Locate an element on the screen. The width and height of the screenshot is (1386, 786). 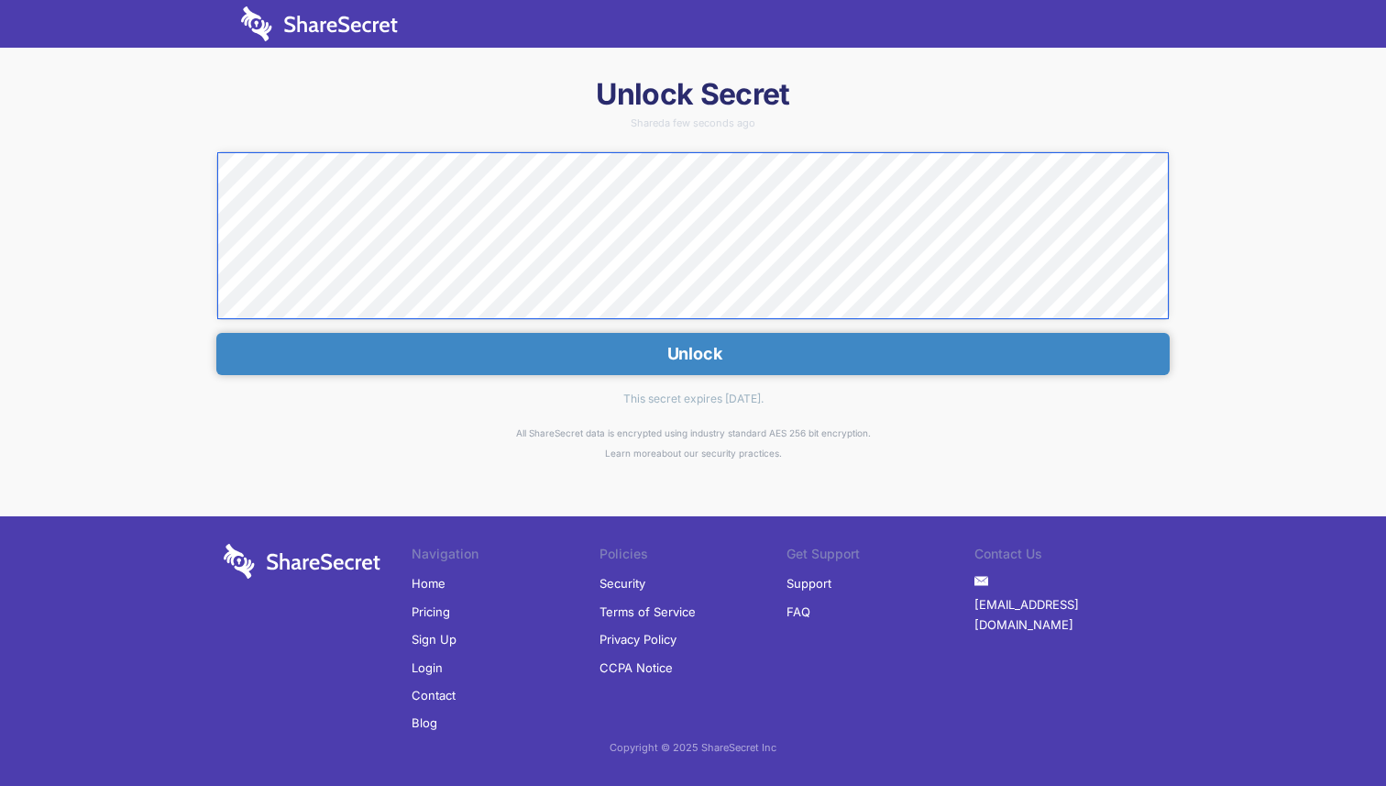
a: Home is located at coordinates (428, 583).